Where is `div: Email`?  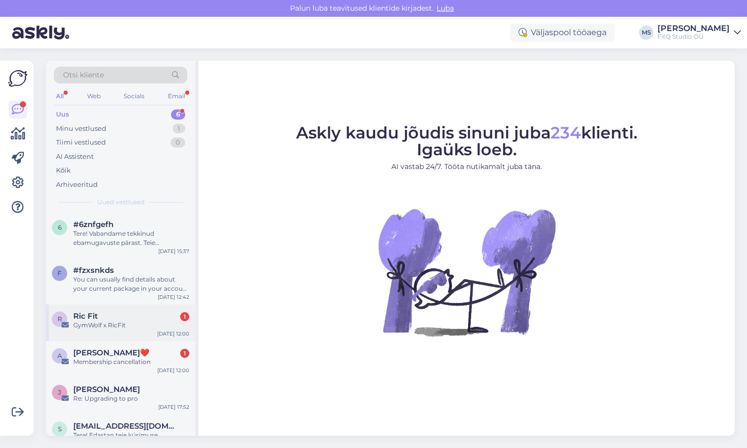
div: Email is located at coordinates (176, 96).